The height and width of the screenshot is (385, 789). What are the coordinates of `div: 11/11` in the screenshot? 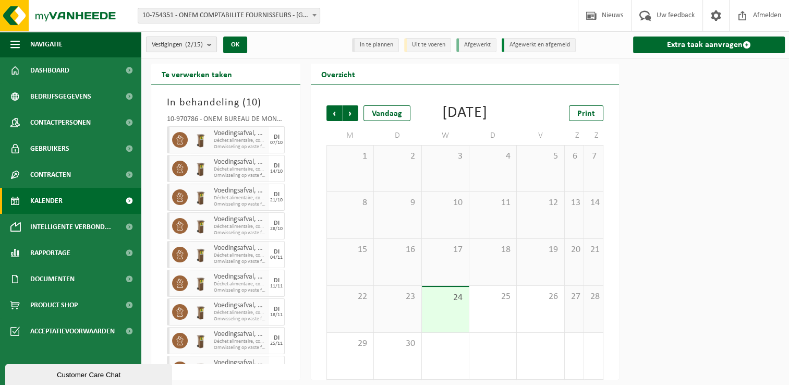 It's located at (276, 286).